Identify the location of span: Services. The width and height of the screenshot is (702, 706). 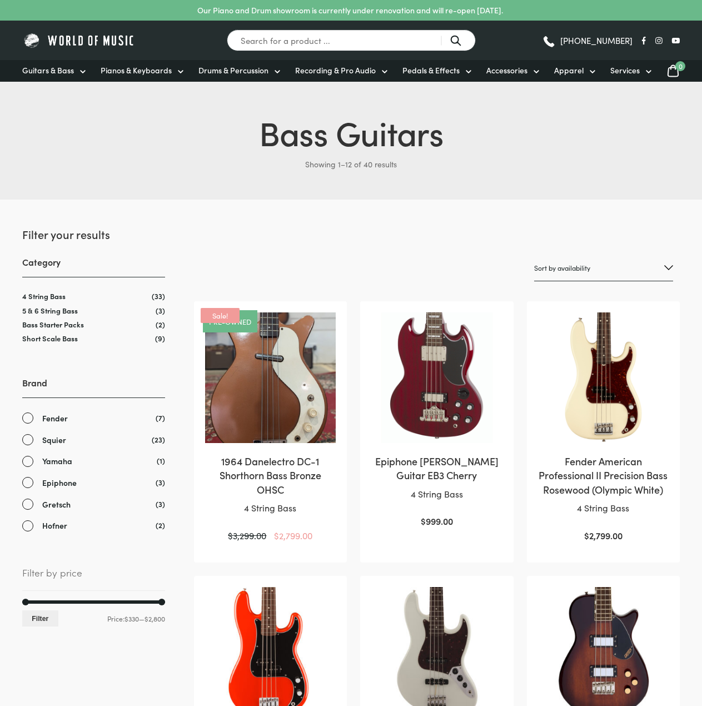
(624, 70).